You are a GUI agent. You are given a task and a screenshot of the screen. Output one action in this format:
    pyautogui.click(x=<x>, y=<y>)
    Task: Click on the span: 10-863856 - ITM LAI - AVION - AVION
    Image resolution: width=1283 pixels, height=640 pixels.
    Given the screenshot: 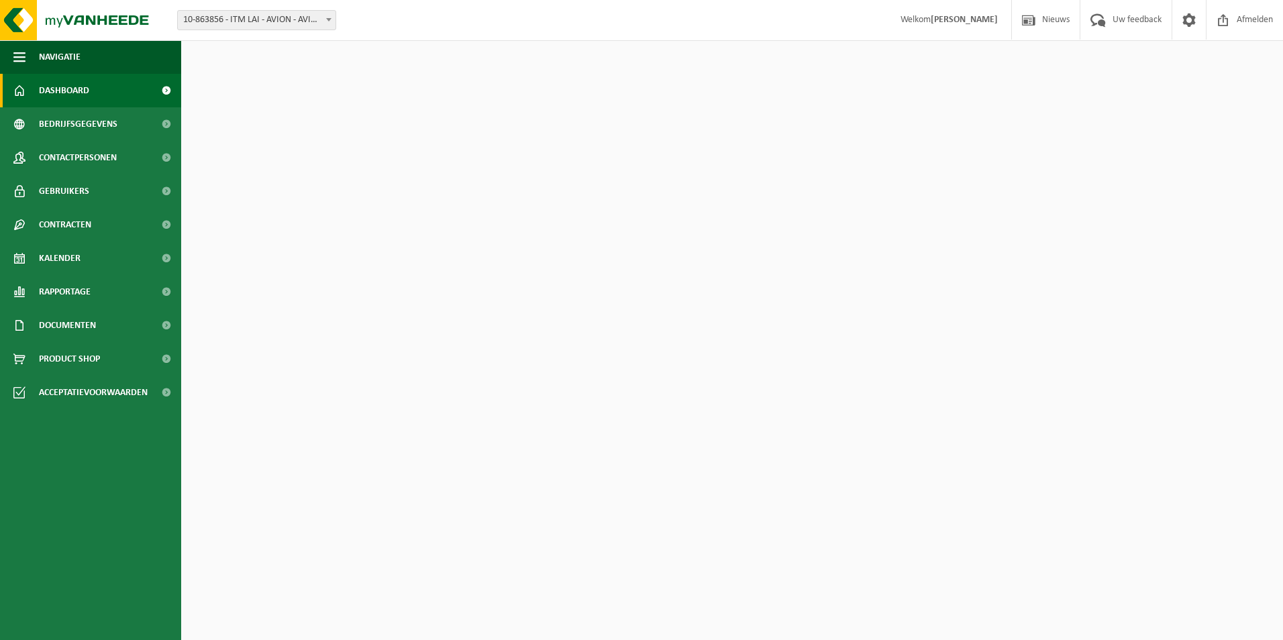 What is the action you would take?
    pyautogui.click(x=256, y=20)
    